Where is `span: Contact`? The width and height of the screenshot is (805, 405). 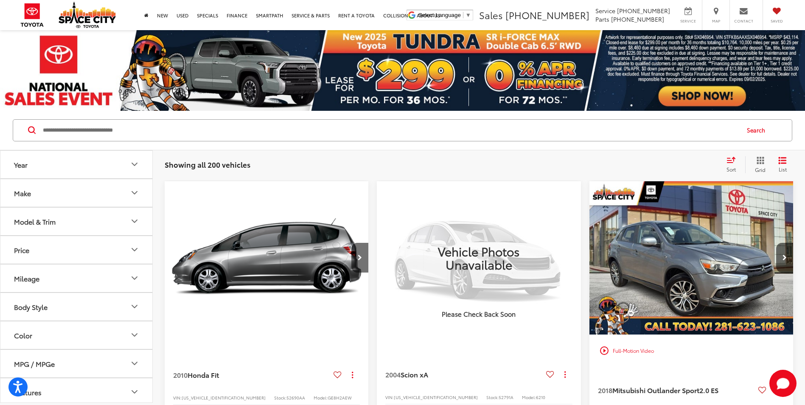
span: Contact is located at coordinates (744, 21).